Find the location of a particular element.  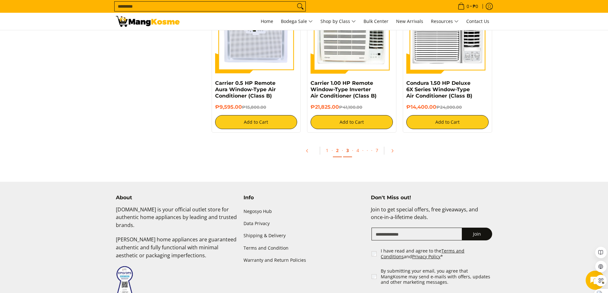

span: Home is located at coordinates (267, 21).